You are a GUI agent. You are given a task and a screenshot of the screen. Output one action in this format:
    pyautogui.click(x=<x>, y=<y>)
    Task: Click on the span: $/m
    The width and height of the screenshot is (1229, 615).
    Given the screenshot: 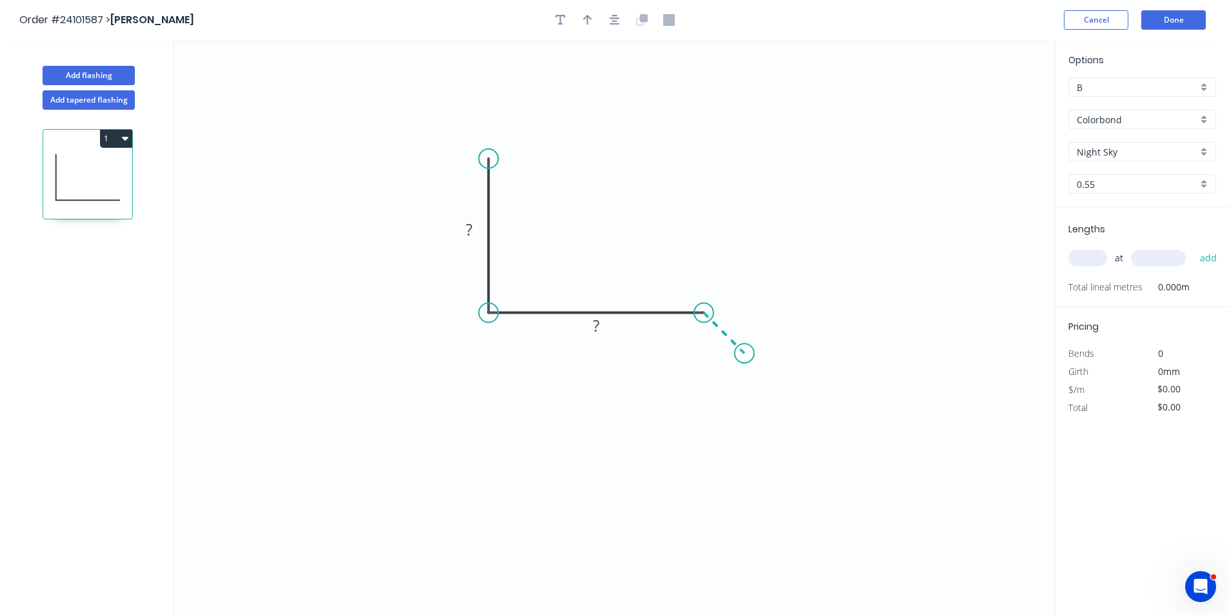 What is the action you would take?
    pyautogui.click(x=1076, y=389)
    